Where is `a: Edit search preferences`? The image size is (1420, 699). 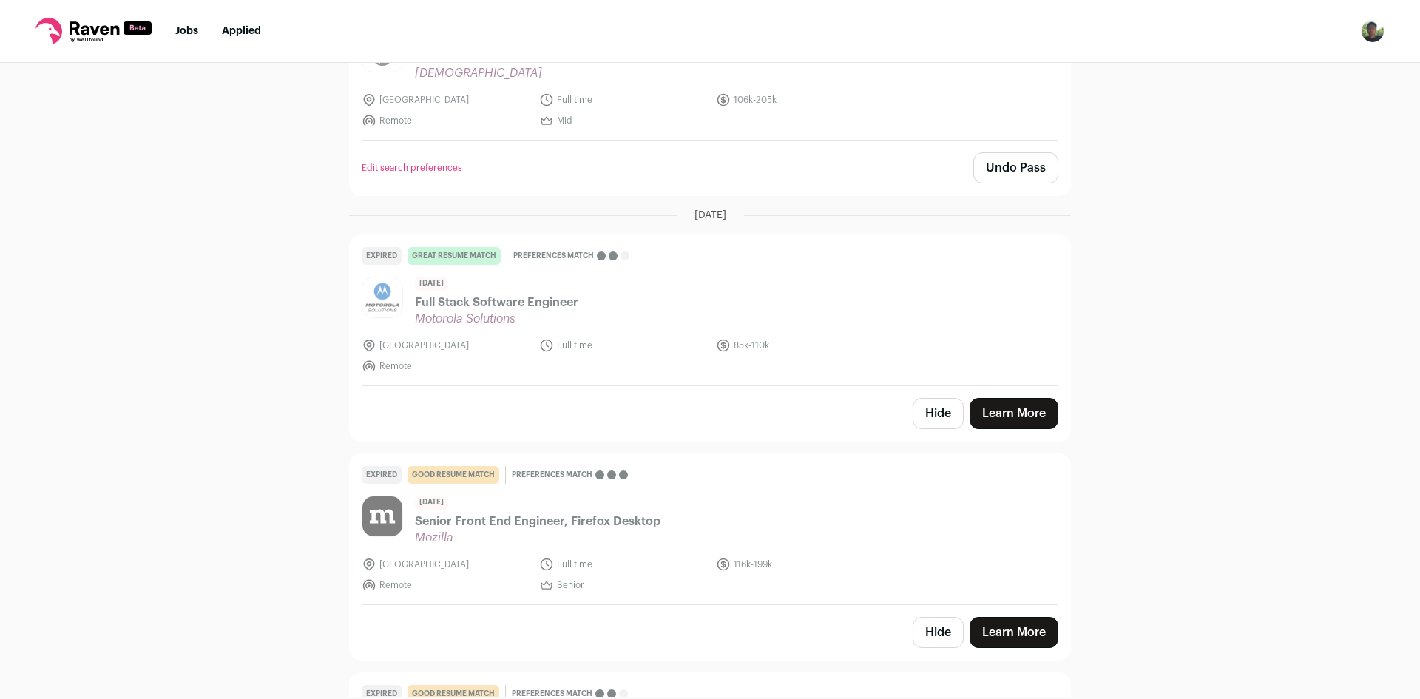
a: Edit search preferences is located at coordinates (412, 168).